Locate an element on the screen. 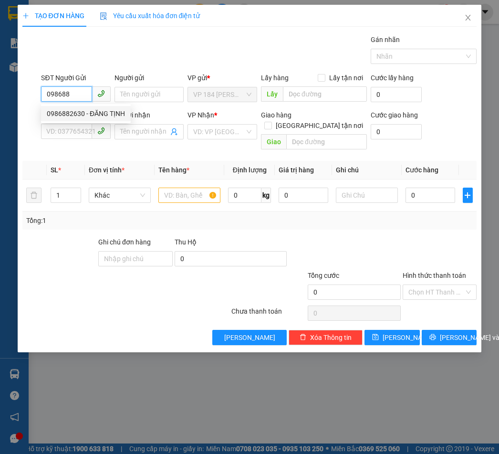 This screenshot has width=499, height=454. input: Cước giao hàng is located at coordinates (396, 132).